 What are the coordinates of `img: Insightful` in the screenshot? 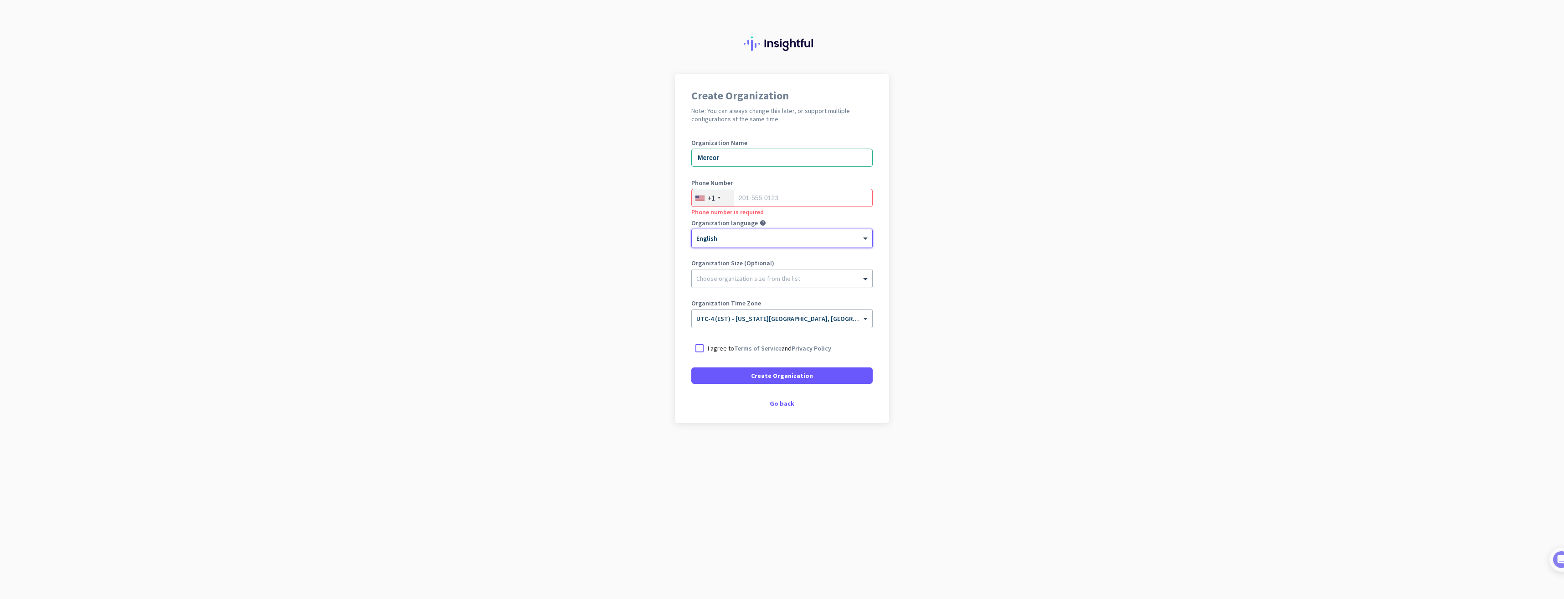 It's located at (782, 44).